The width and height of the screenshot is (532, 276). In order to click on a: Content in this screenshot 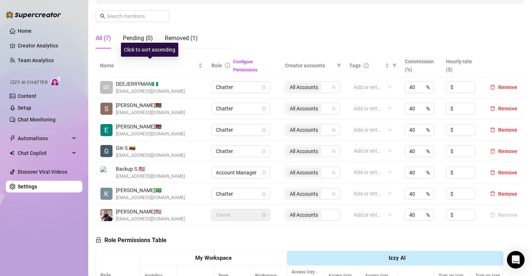, I will do `click(27, 96)`.